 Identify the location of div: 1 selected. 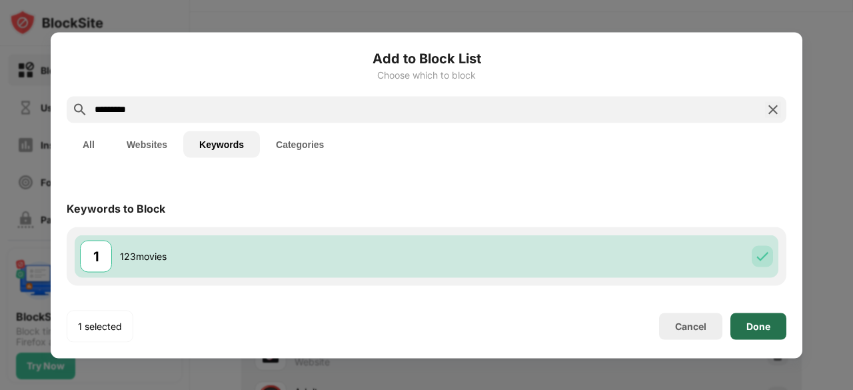
(100, 326).